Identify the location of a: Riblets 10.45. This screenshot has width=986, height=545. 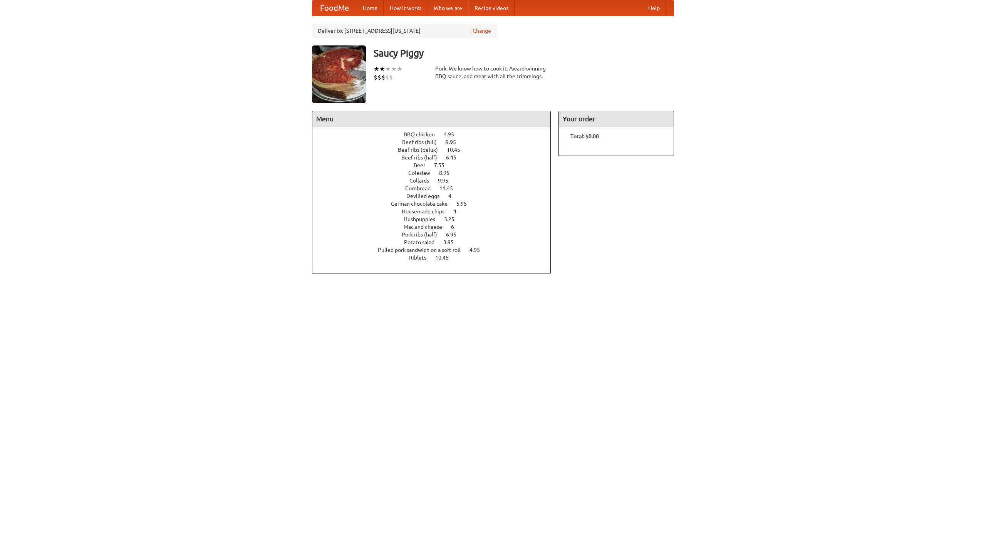
(436, 258).